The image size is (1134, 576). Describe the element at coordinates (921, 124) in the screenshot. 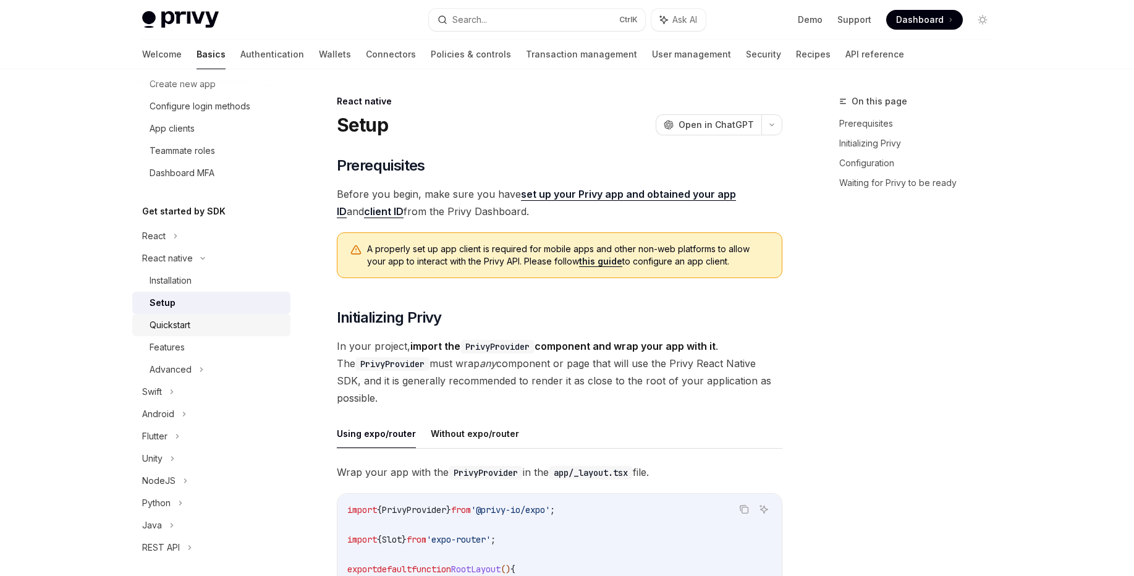

I see `a: Prerequisites` at that location.